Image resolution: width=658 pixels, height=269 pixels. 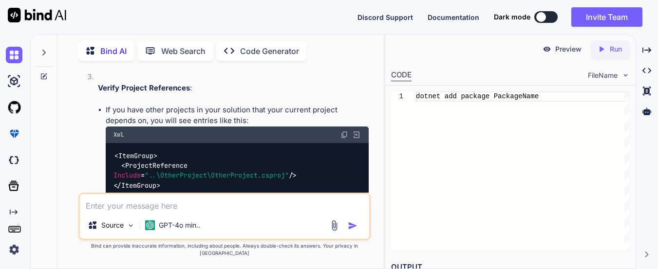 I want to click on p: Source, so click(x=113, y=225).